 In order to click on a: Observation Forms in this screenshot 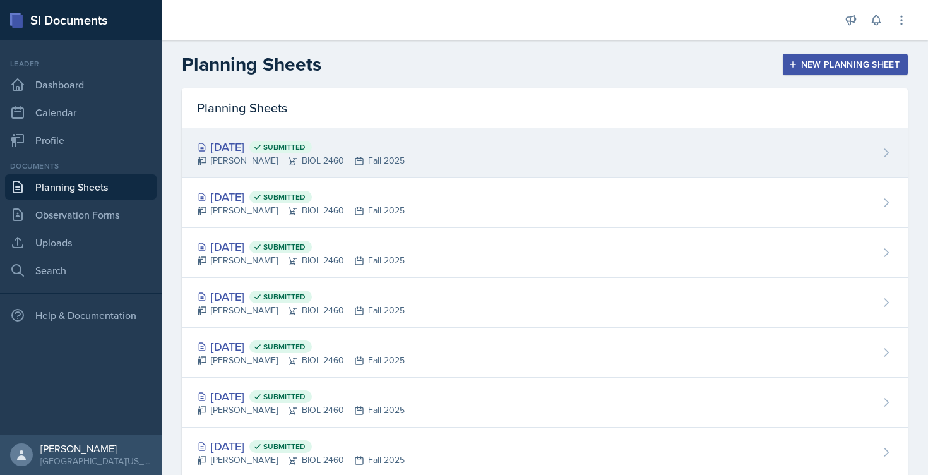, I will do `click(81, 215)`.